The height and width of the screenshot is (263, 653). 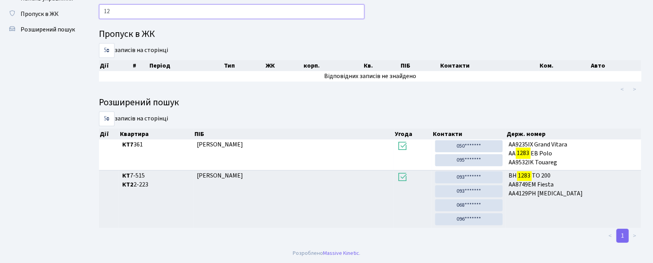 I want to click on span: Розширений пошук, so click(x=48, y=30).